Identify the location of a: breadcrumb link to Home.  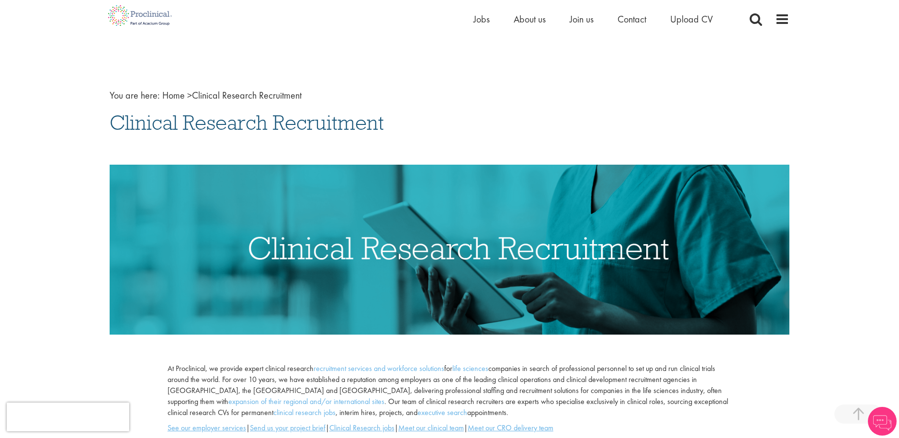
(173, 95).